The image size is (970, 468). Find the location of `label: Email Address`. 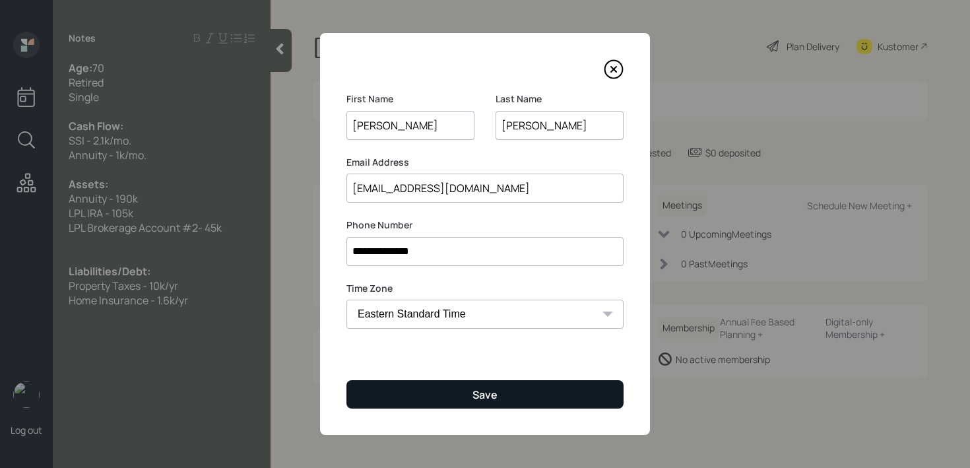

label: Email Address is located at coordinates (485, 162).